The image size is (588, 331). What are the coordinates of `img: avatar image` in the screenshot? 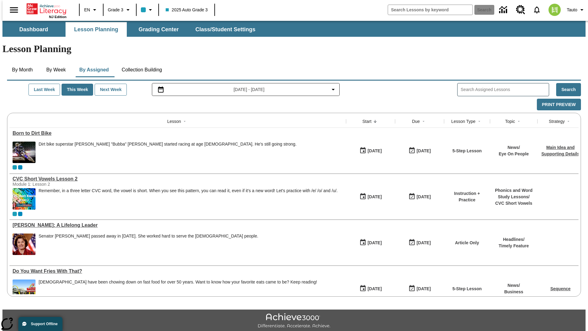 It's located at (554, 10).